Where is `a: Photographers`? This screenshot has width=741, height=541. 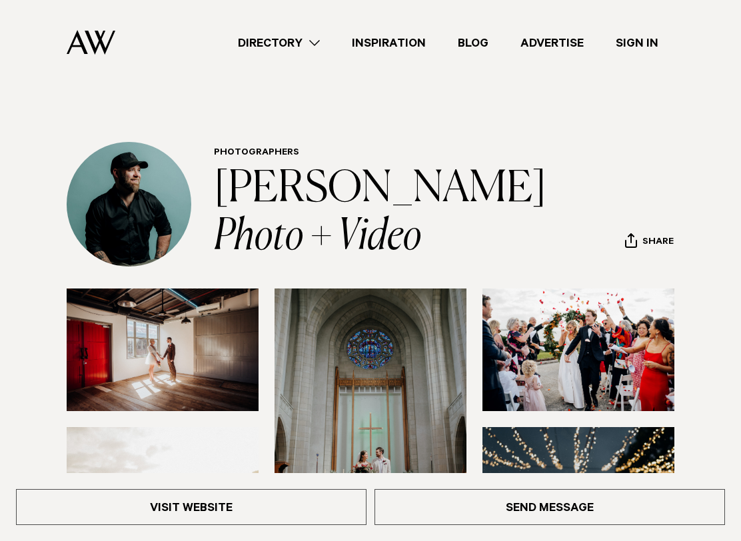 a: Photographers is located at coordinates (257, 153).